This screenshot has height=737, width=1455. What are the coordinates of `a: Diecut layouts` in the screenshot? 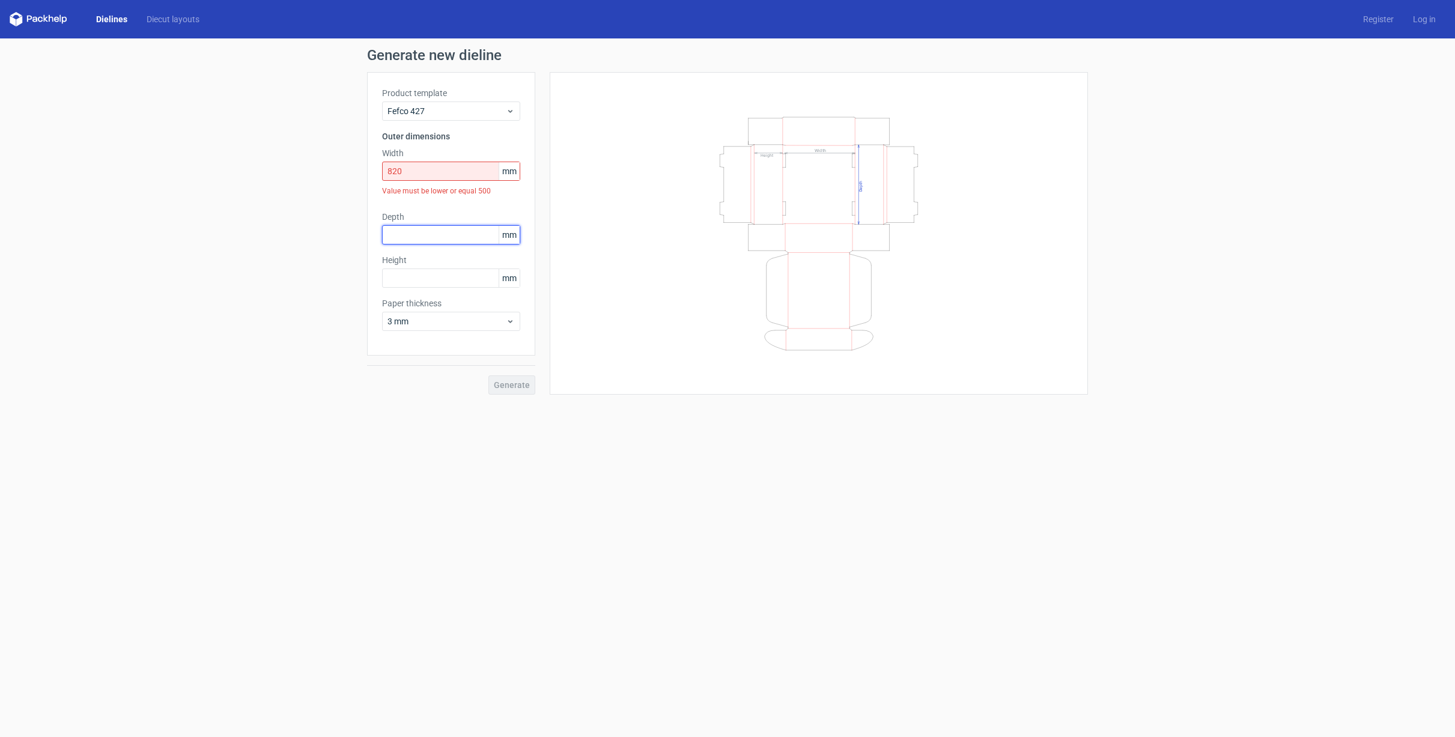 It's located at (173, 19).